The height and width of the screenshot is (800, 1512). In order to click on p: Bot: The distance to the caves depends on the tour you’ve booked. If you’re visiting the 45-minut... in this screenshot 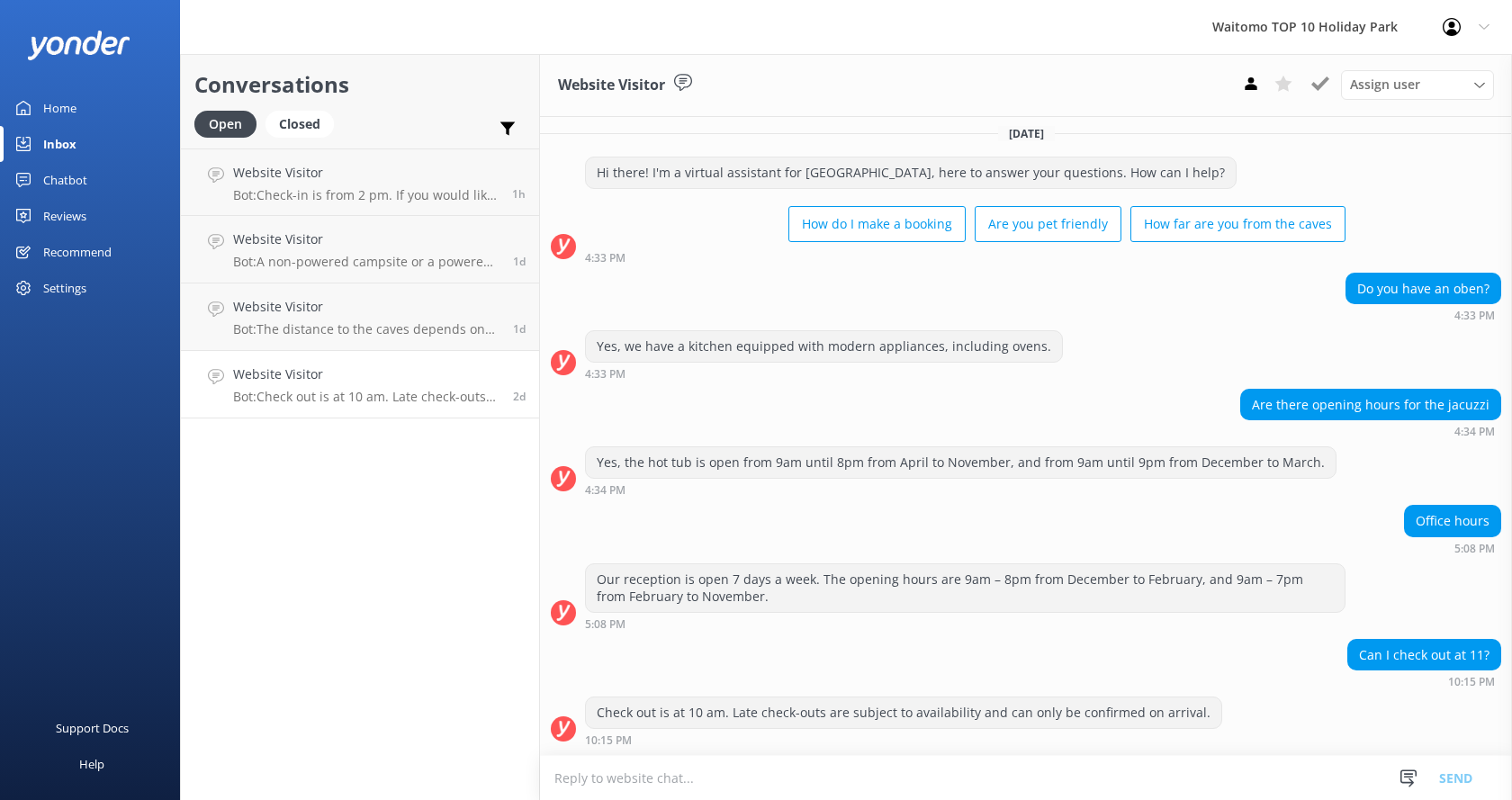, I will do `click(367, 329)`.